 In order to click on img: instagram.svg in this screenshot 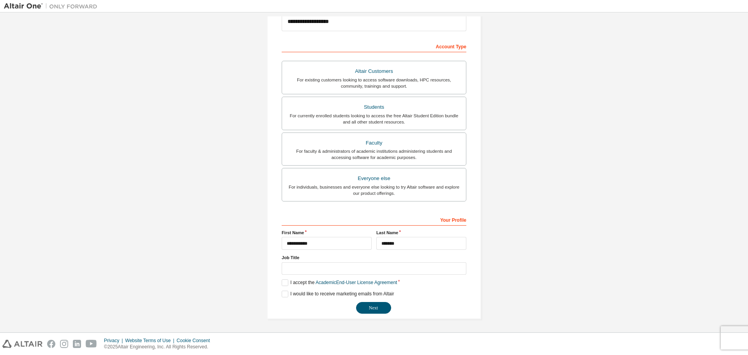, I will do `click(64, 344)`.